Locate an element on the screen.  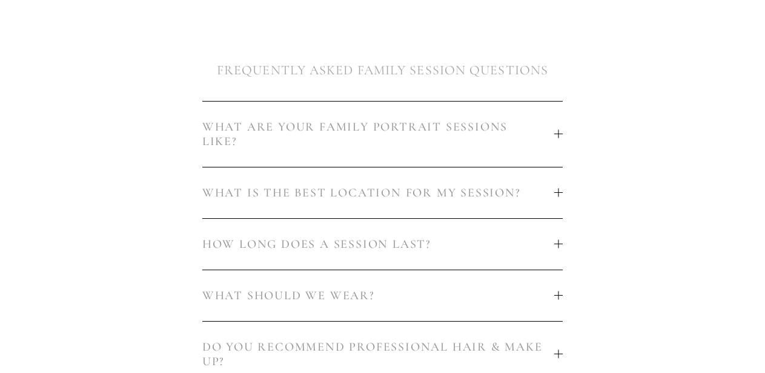
span: WHAT IS THE BEST LOCATION FOR MY SESSION? is located at coordinates (378, 193).